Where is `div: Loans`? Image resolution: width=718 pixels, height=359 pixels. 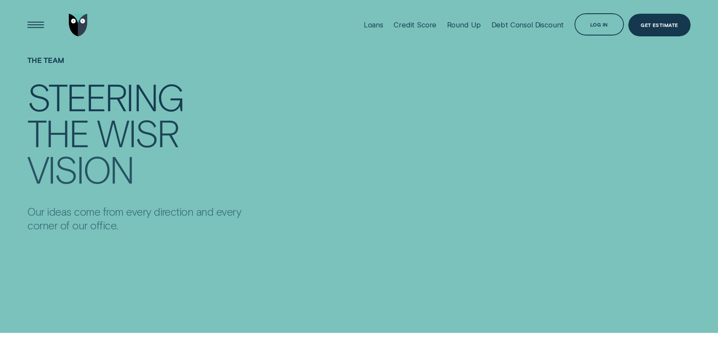 div: Loans is located at coordinates (374, 25).